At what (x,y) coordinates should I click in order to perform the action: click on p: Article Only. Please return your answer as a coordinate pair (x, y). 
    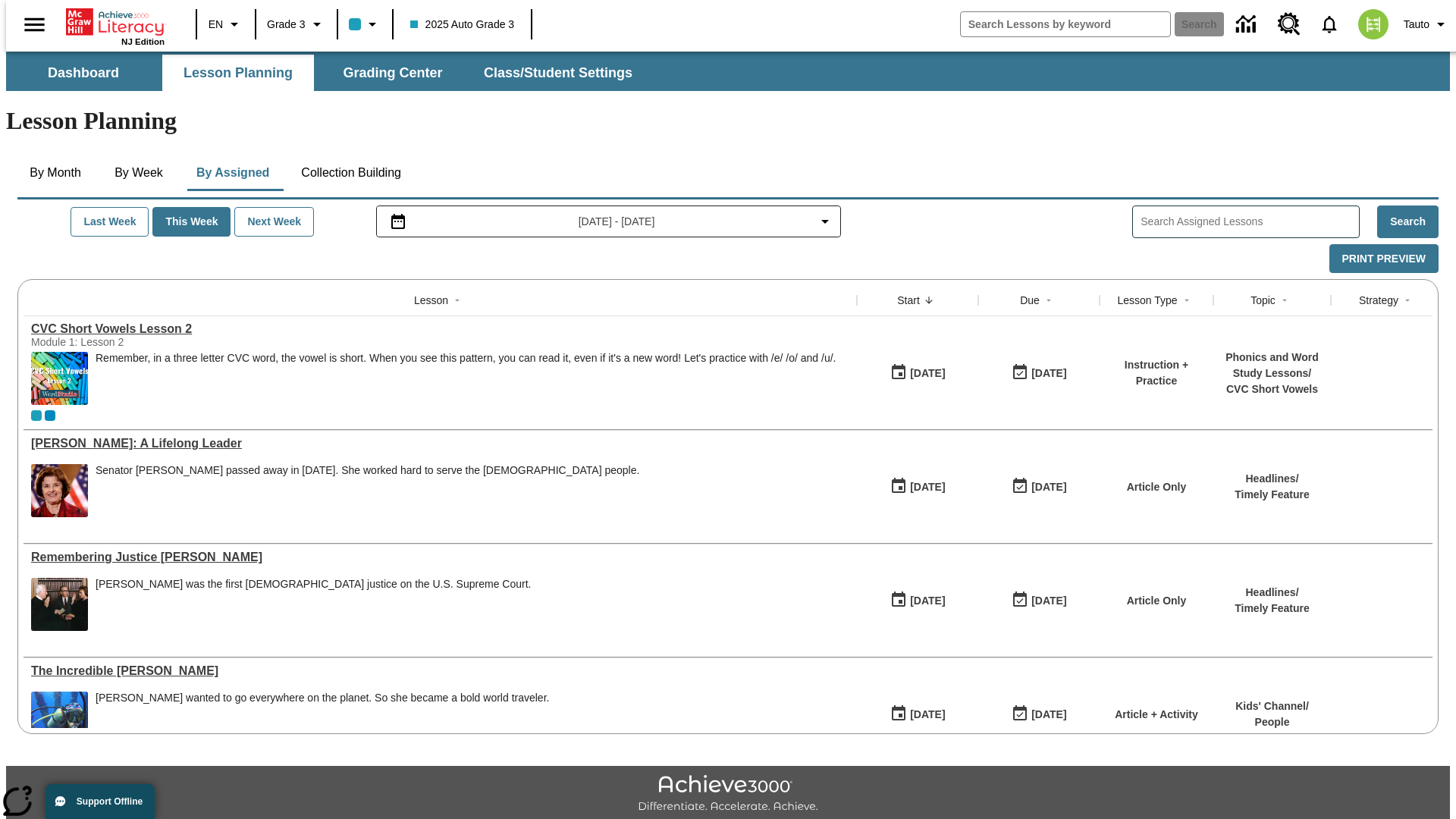
    Looking at the image, I should click on (1156, 600).